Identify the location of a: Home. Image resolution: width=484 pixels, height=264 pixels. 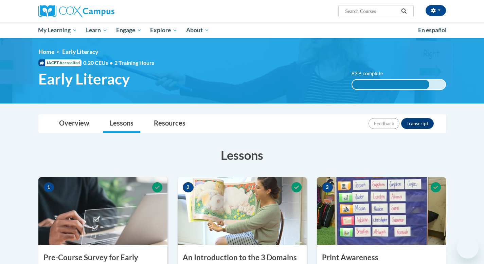
(46, 52).